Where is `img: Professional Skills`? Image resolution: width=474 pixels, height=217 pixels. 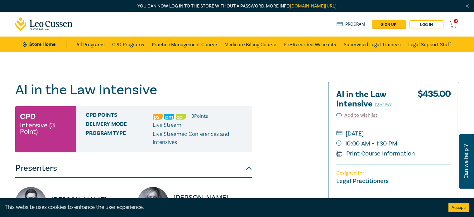 img: Professional Skills is located at coordinates (158, 116).